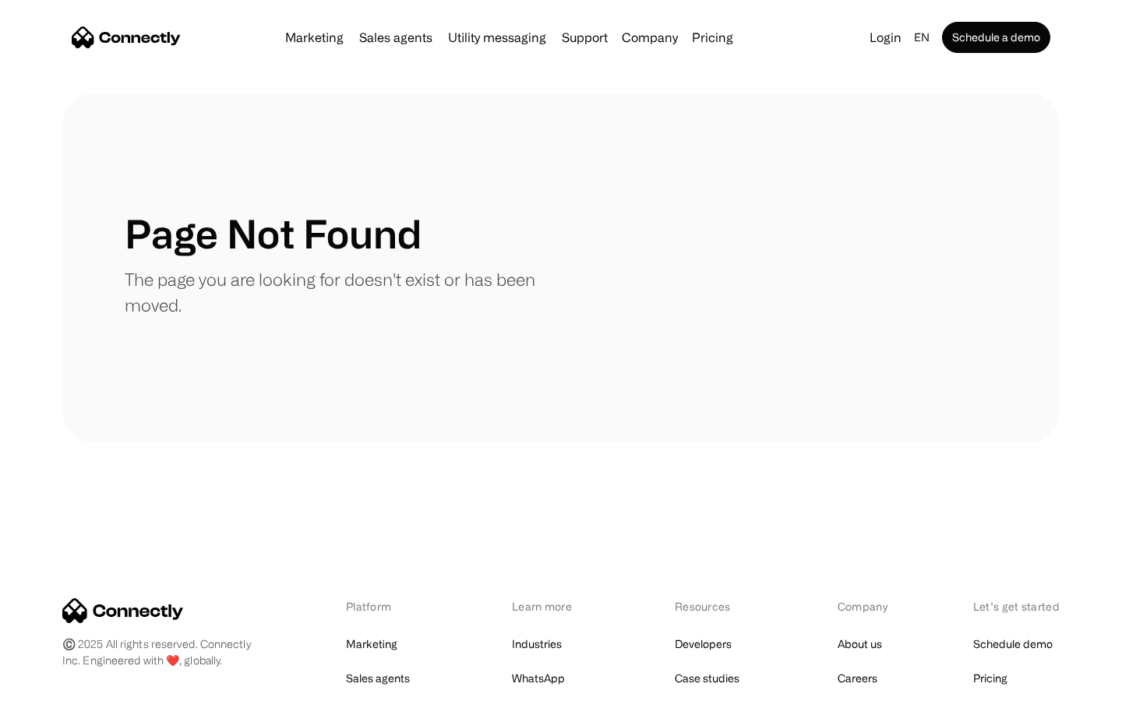 This screenshot has height=701, width=1122. What do you see at coordinates (1016, 606) in the screenshot?
I see `div: Let’s get started` at bounding box center [1016, 606].